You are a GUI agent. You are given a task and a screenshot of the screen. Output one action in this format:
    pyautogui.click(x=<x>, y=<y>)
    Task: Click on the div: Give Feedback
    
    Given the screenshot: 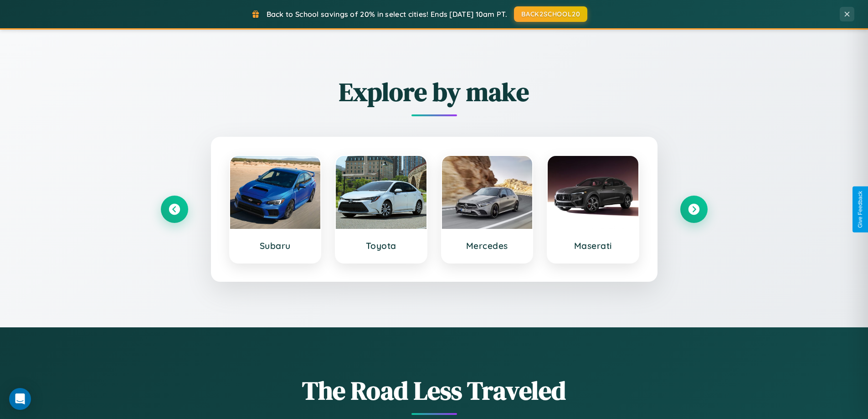 What is the action you would take?
    pyautogui.click(x=860, y=209)
    